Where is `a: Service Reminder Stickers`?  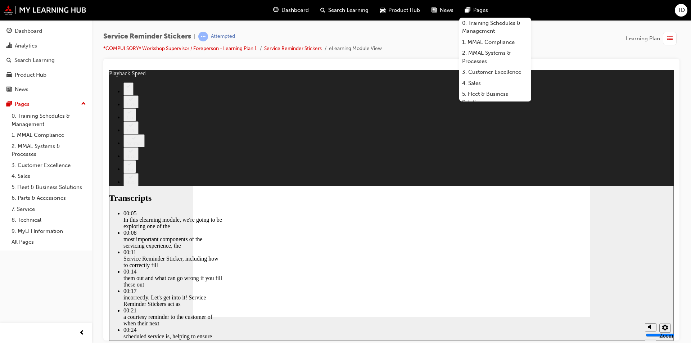
a: Service Reminder Stickers is located at coordinates (293, 48).